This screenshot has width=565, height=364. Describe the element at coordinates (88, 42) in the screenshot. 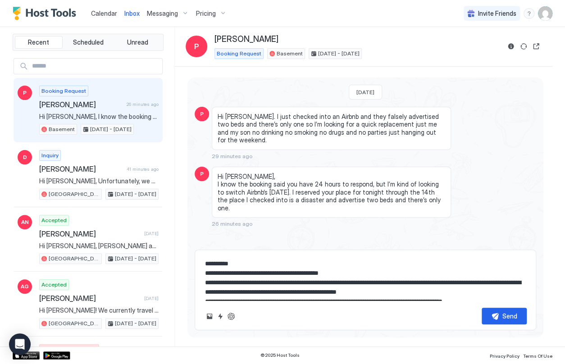

I see `button: Scheduled` at that location.